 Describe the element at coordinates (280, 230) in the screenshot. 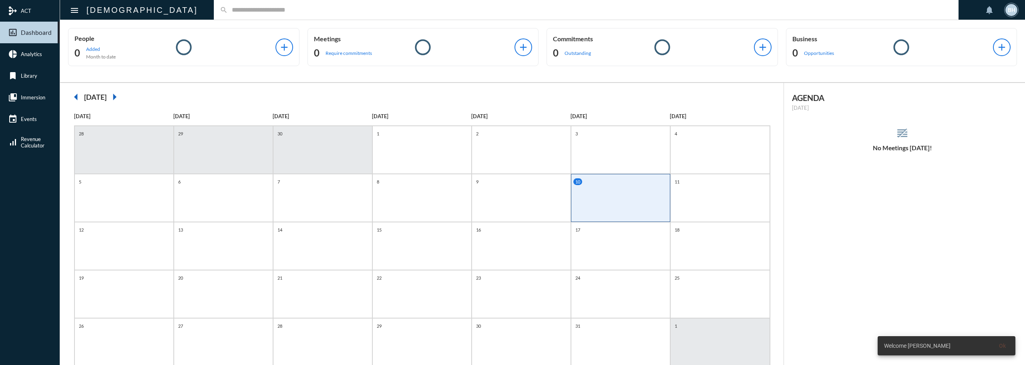

I see `p: 14` at that location.